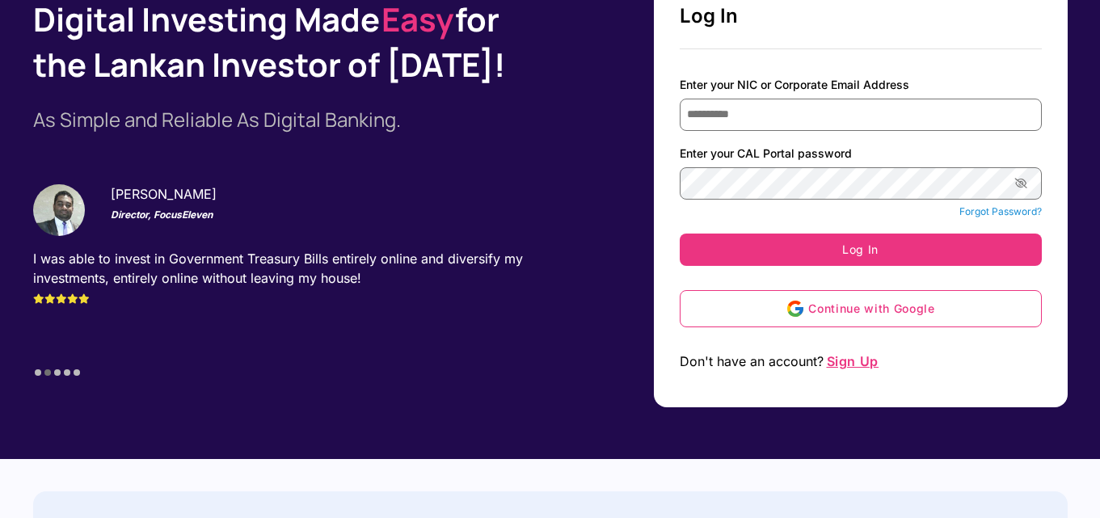  What do you see at coordinates (292, 120) in the screenshot?
I see `h2: As Simple and Reliable As Digital Banking.` at bounding box center [292, 120].